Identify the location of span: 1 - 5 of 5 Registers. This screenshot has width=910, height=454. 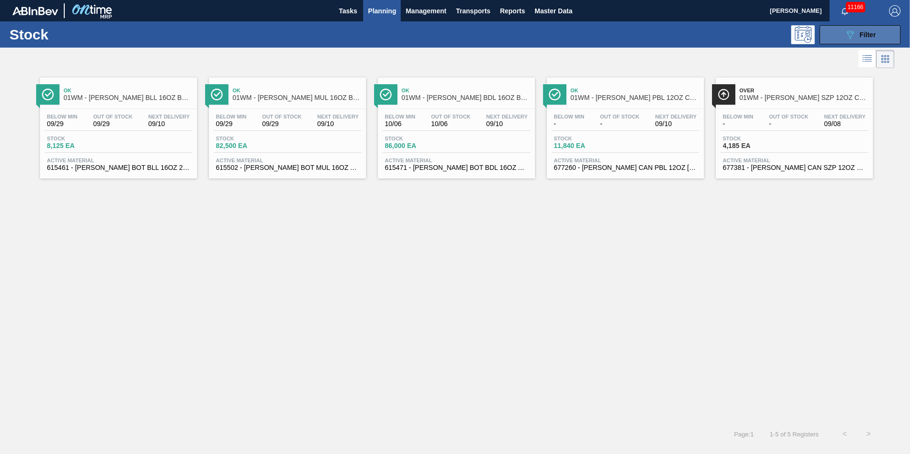
(793, 434).